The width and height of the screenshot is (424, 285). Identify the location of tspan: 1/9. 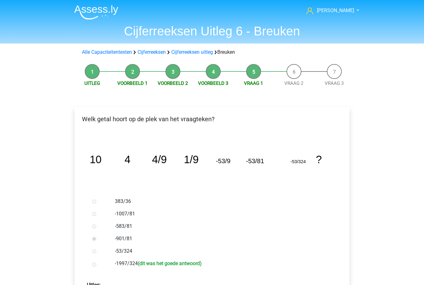
(191, 159).